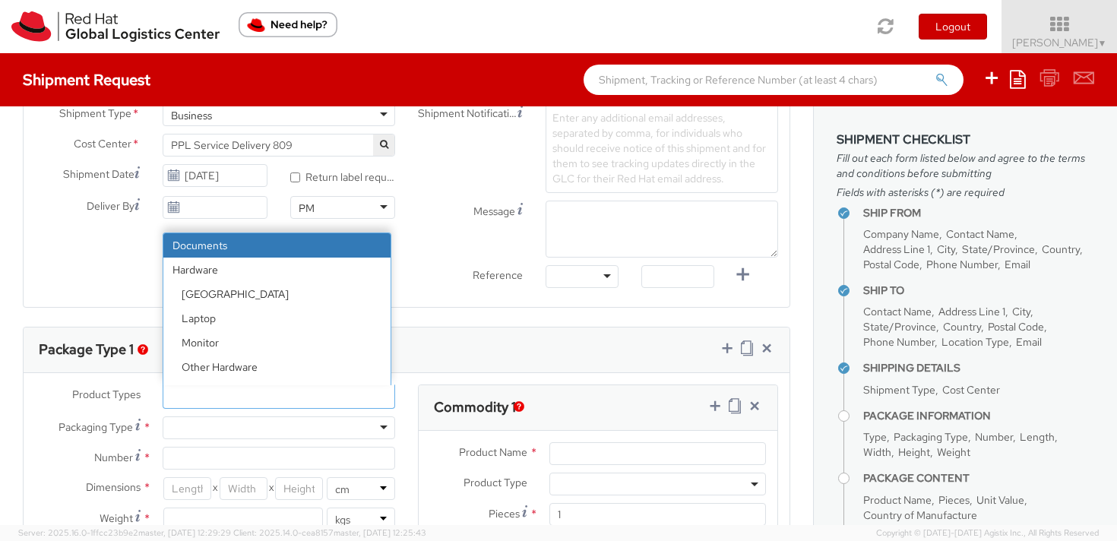 The image size is (1117, 541). What do you see at coordinates (277, 343) in the screenshot?
I see `li: Hardware` at bounding box center [277, 343].